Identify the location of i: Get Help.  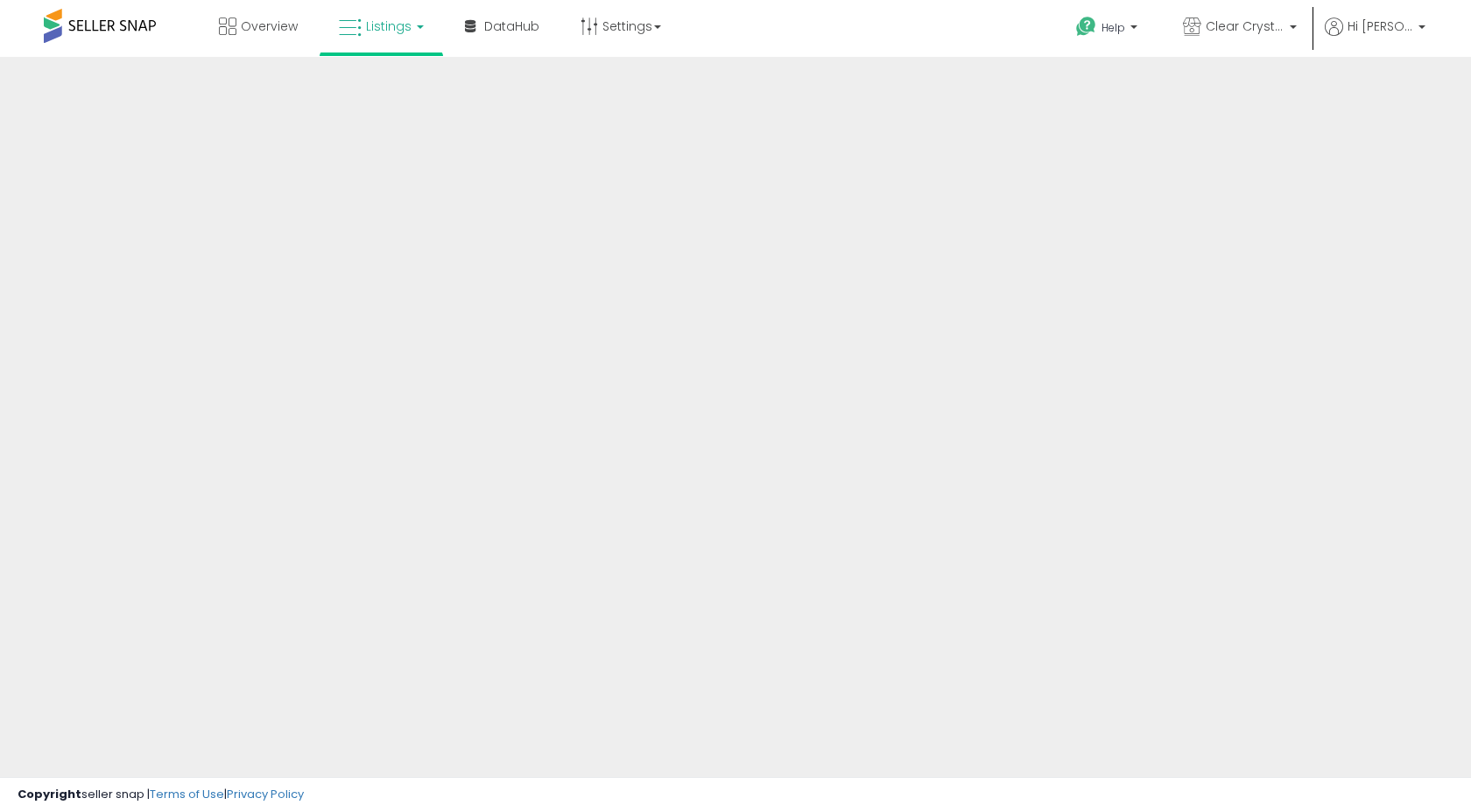
(1086, 26).